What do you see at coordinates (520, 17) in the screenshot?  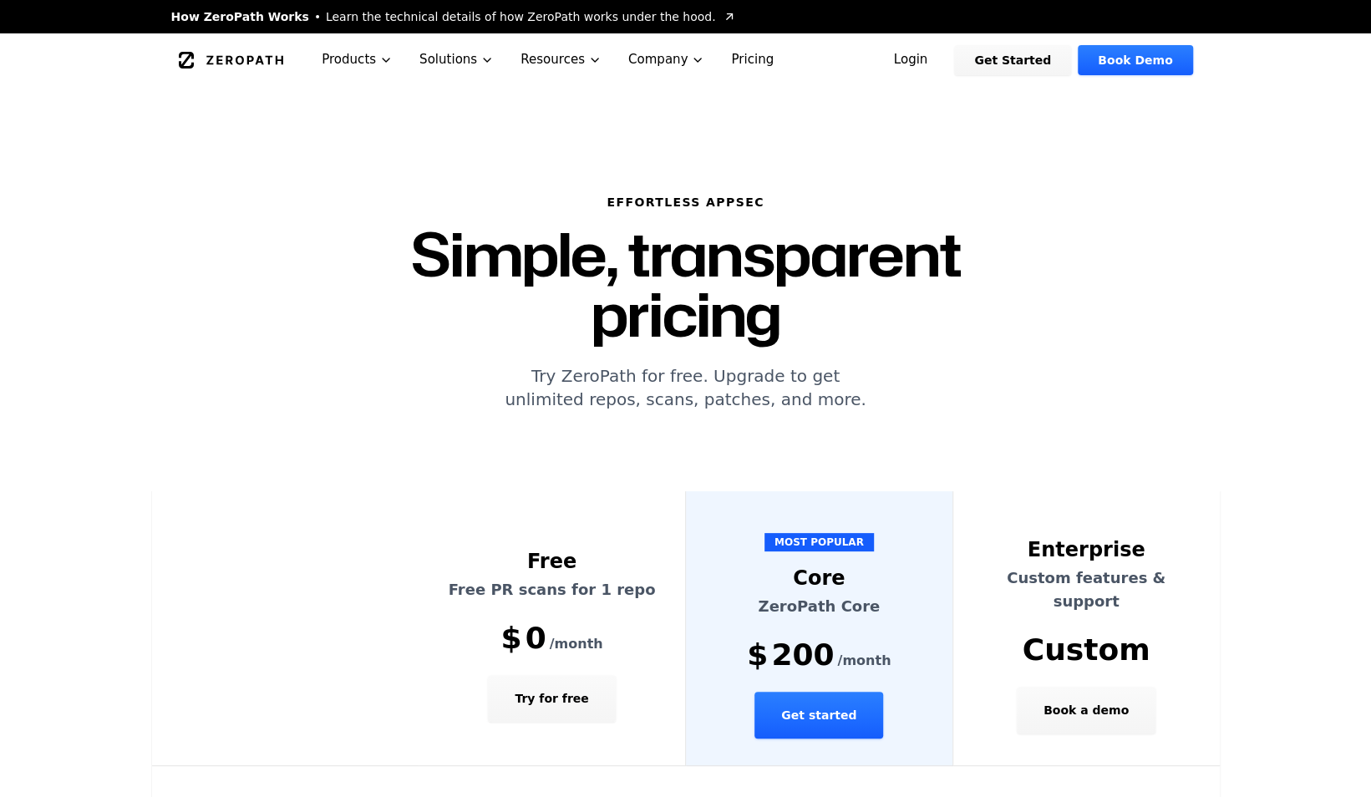 I see `span: Learn the technical details of how ZeroPath works under the hood.` at bounding box center [520, 17].